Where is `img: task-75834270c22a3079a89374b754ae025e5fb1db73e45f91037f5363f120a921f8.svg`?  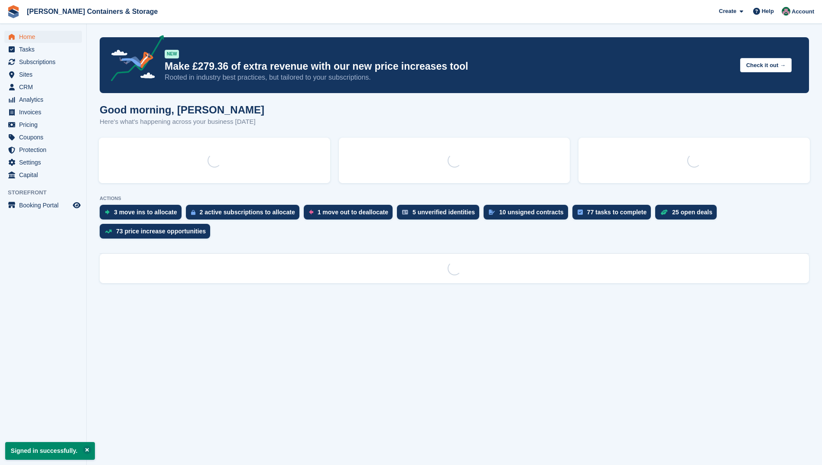 img: task-75834270c22a3079a89374b754ae025e5fb1db73e45f91037f5363f120a921f8.svg is located at coordinates (580, 212).